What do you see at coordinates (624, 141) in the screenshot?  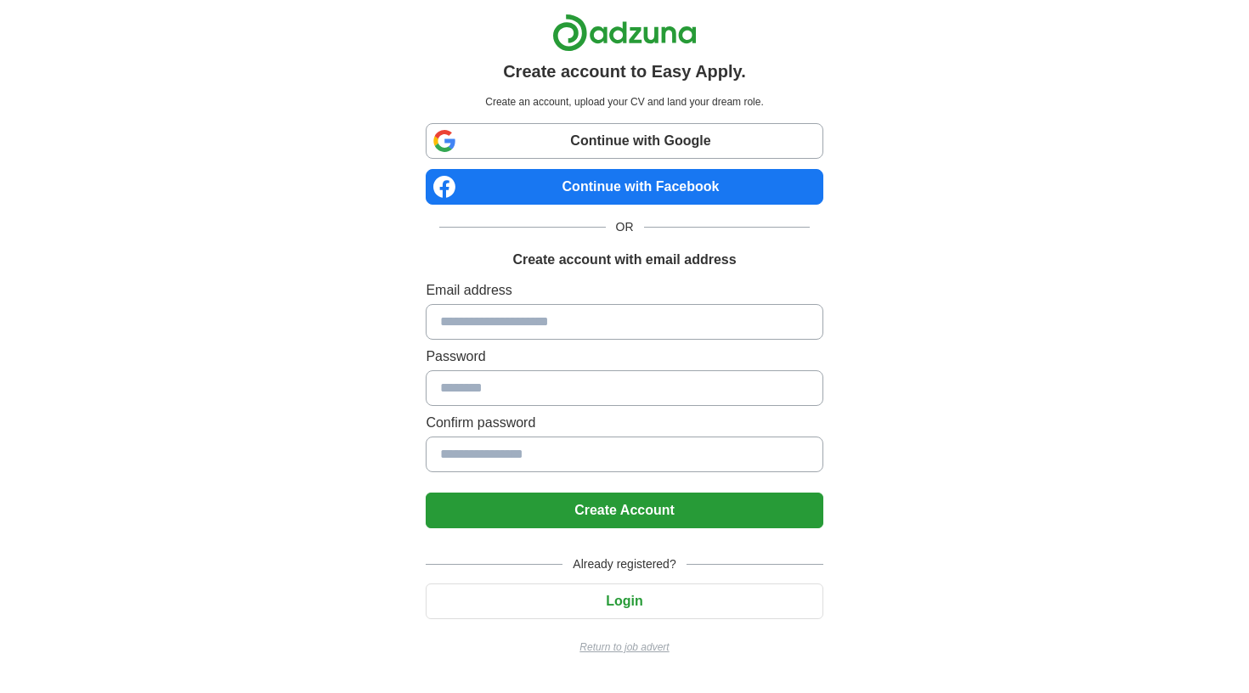 I see `a: Continue with Google` at bounding box center [624, 141].